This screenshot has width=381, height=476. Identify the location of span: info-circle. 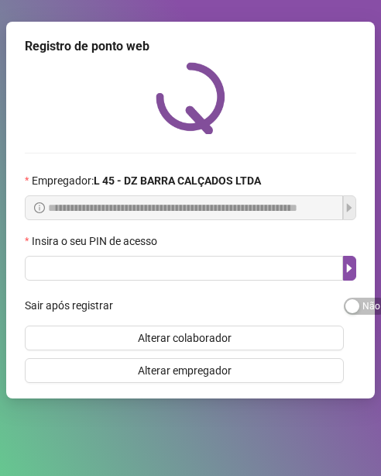
(40, 208).